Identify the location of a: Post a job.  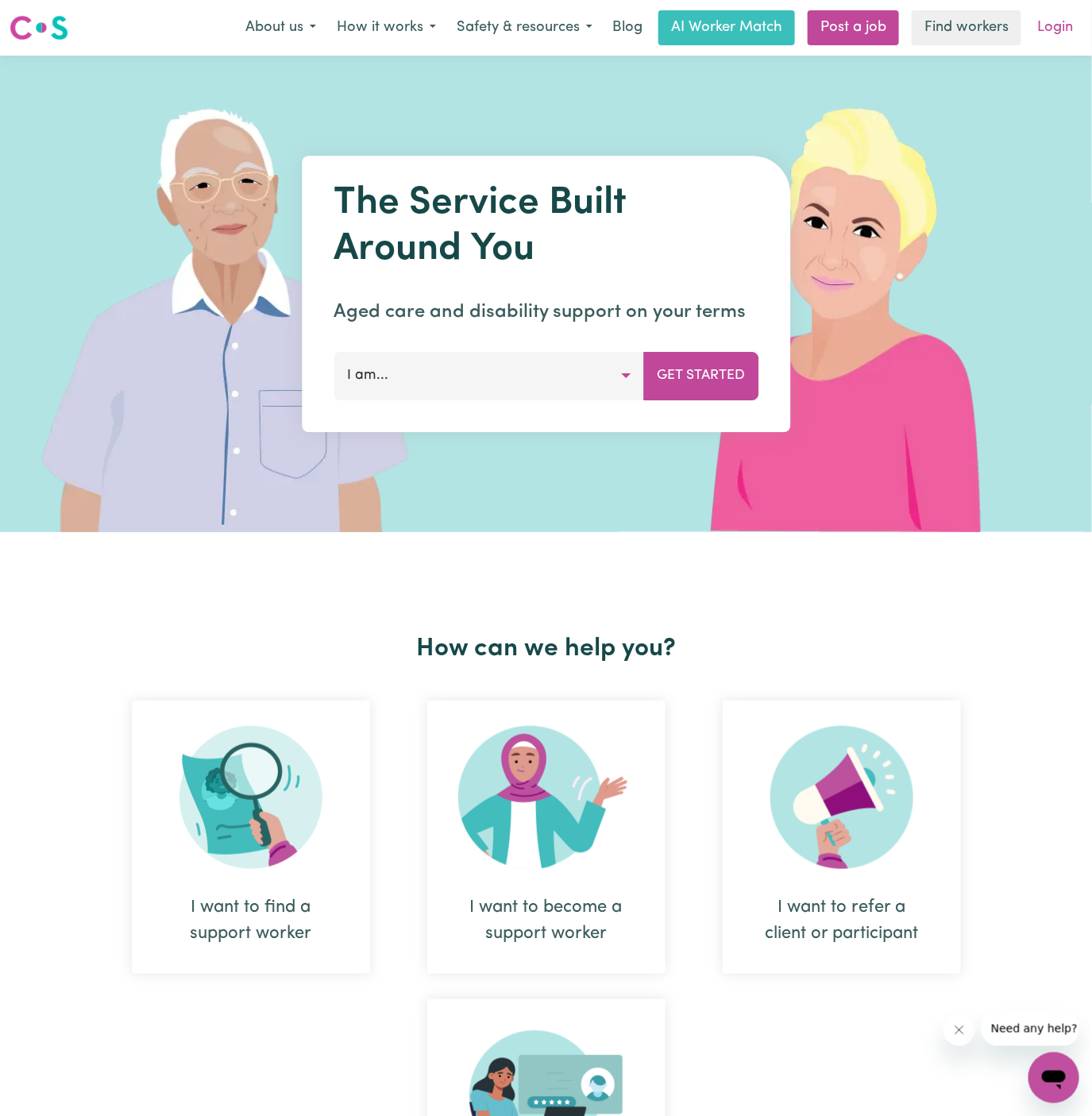
(853, 28).